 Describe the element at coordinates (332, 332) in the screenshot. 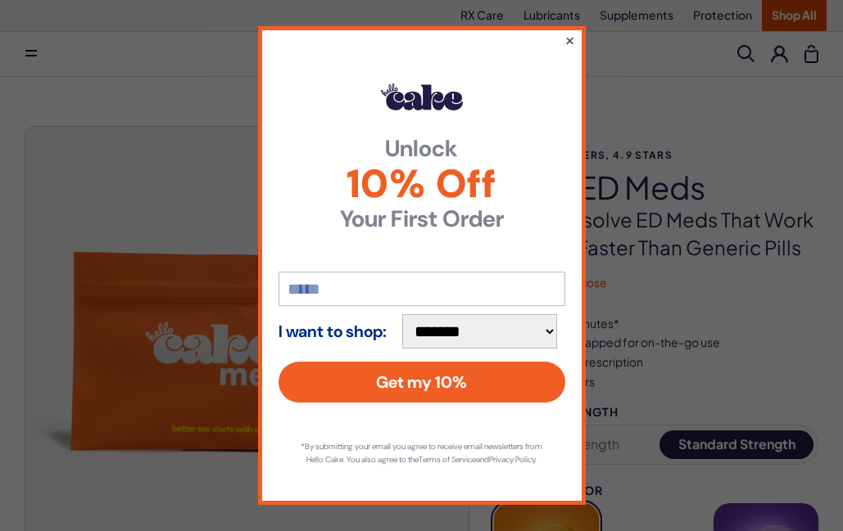

I see `strong: I want to shop:` at that location.